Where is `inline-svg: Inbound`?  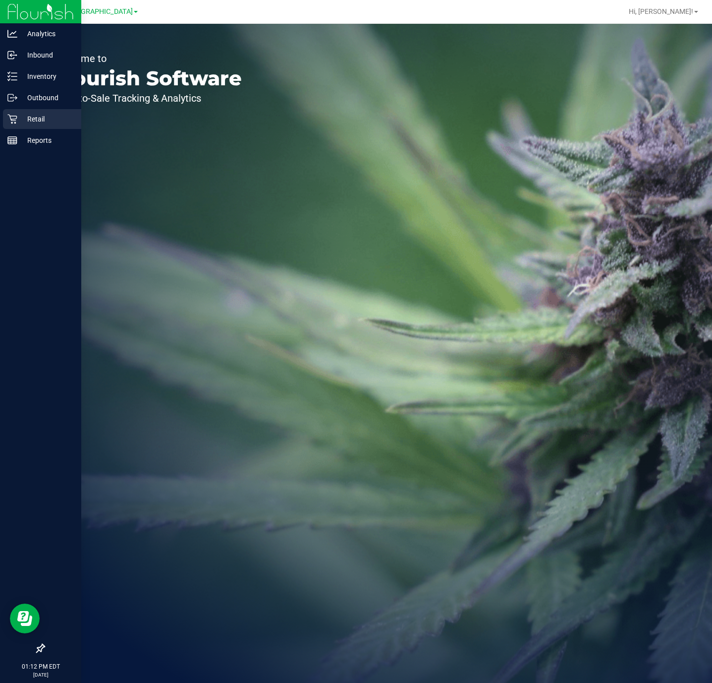 inline-svg: Inbound is located at coordinates (12, 55).